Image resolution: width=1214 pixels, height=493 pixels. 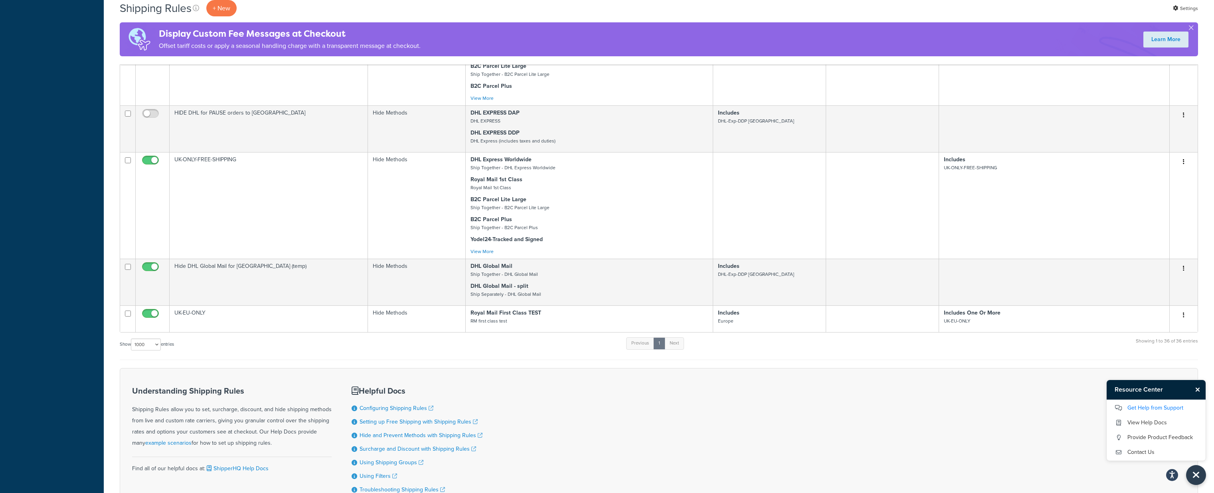 What do you see at coordinates (1185, 8) in the screenshot?
I see `a: Settings` at bounding box center [1185, 8].